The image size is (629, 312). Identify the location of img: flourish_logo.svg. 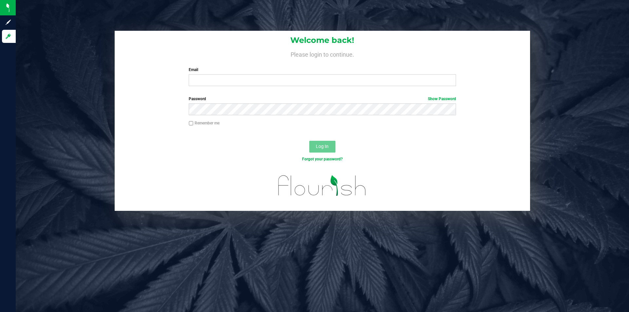
(322, 186).